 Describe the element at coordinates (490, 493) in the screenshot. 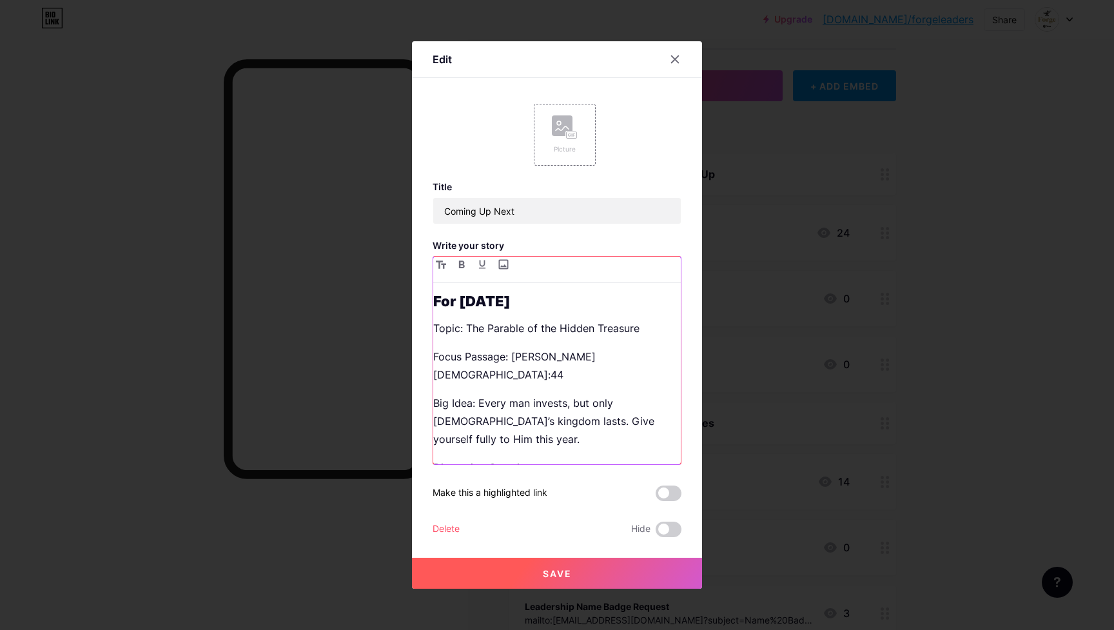

I see `div: Make this a highlighted link` at that location.